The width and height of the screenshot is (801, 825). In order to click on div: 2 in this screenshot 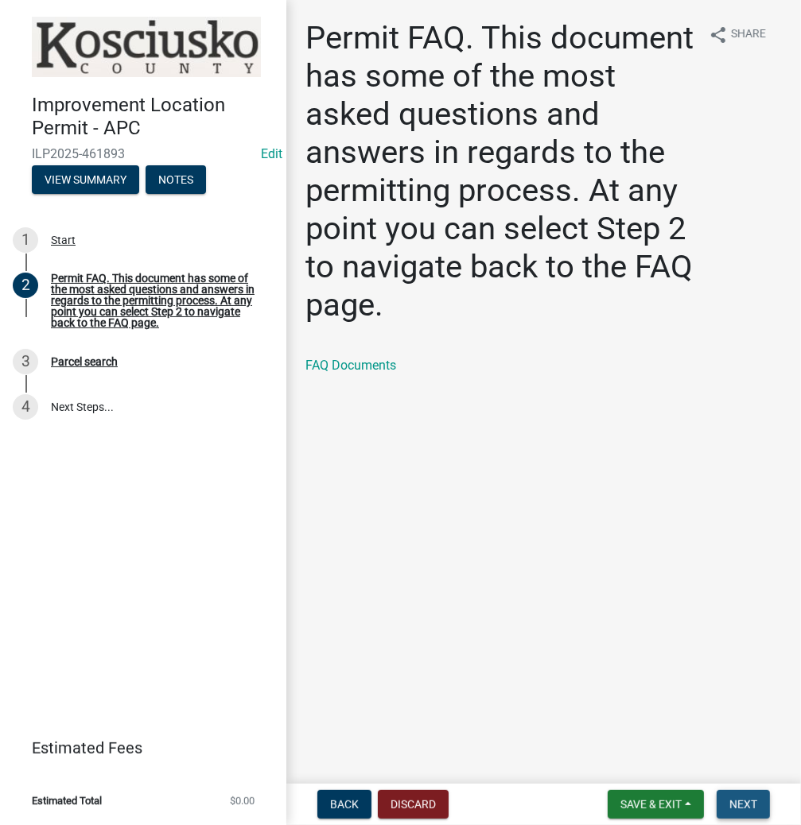, I will do `click(25, 285)`.